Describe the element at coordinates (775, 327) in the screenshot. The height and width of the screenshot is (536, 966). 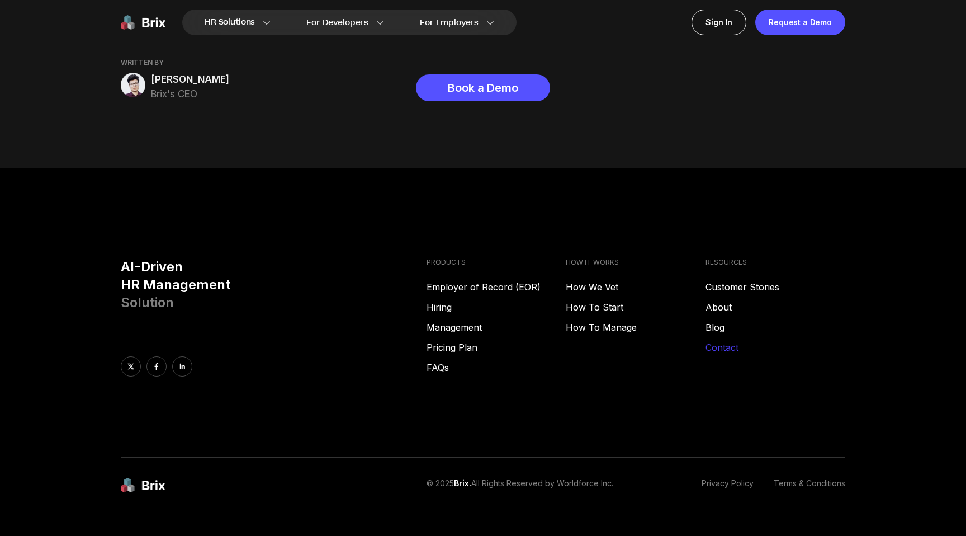
I see `a: Blog` at that location.